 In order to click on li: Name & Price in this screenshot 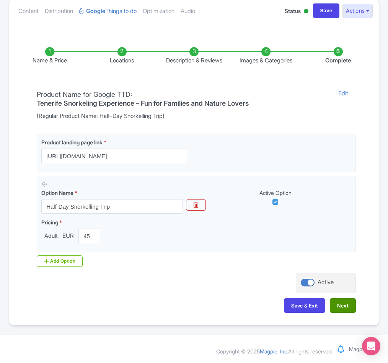, I will do `click(50, 56)`.